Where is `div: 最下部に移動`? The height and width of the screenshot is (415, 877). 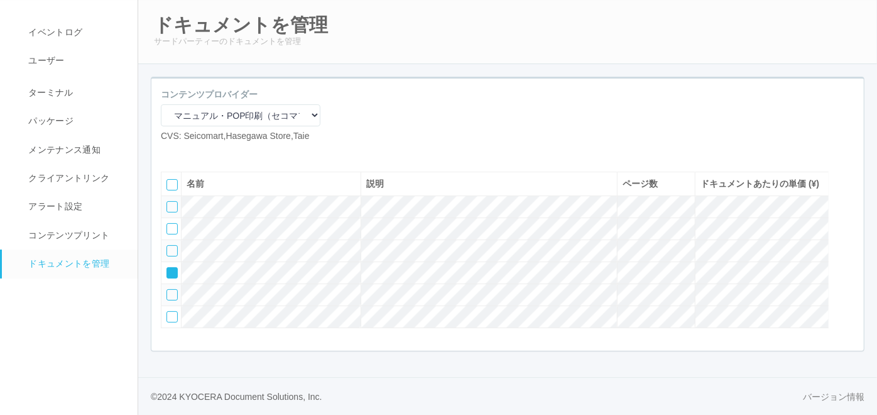 div: 最下部に移動 is located at coordinates (848, 256).